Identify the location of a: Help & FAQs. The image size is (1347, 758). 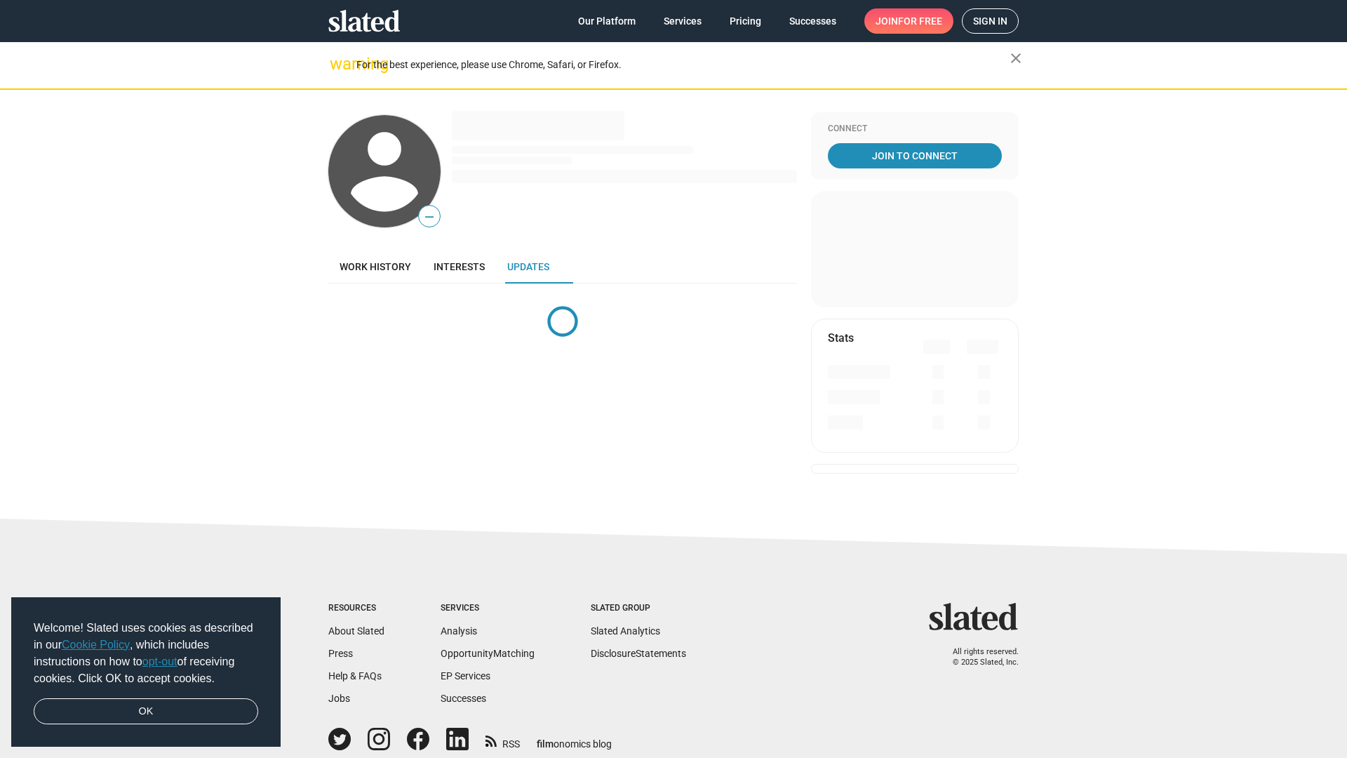
(355, 676).